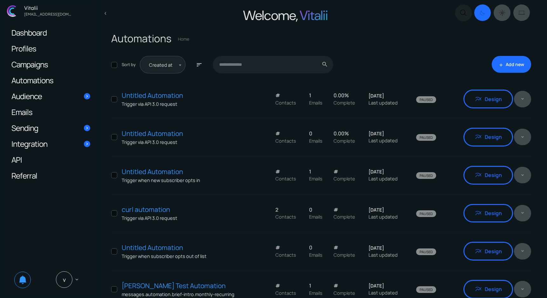 The width and height of the screenshot is (547, 298). What do you see at coordinates (68, 279) in the screenshot?
I see `a: V keyboard_arrow_down` at bounding box center [68, 279].